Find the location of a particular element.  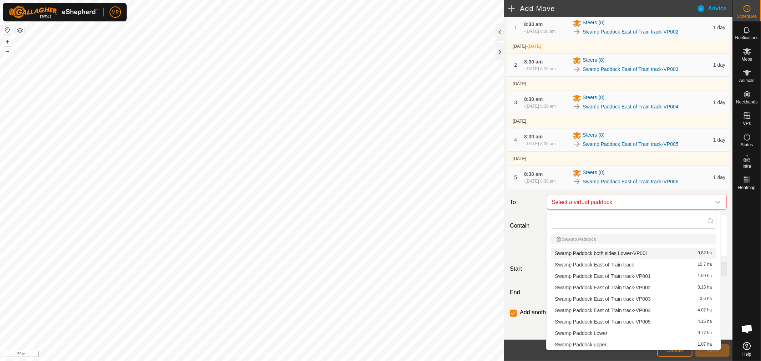

a: Privacy Policy is located at coordinates (237, 355).